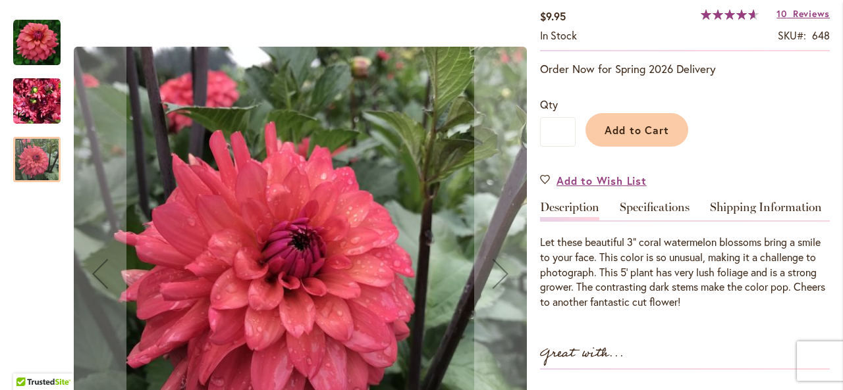  What do you see at coordinates (654, 211) in the screenshot?
I see `a: Specifications` at bounding box center [654, 211].